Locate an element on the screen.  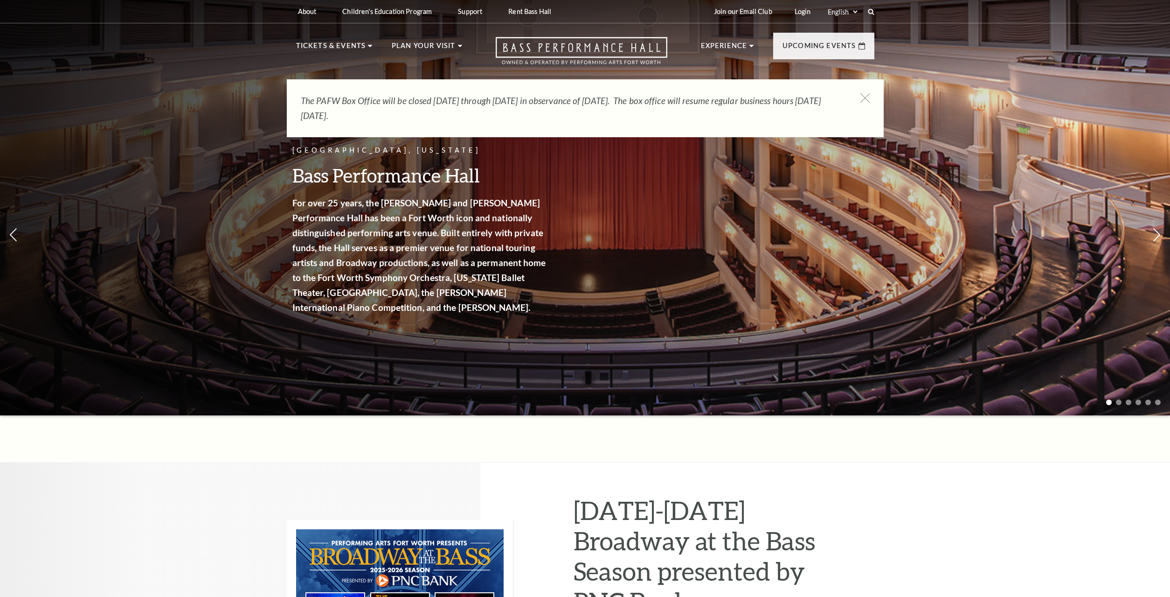
p: Upcoming Events is located at coordinates (820, 49).